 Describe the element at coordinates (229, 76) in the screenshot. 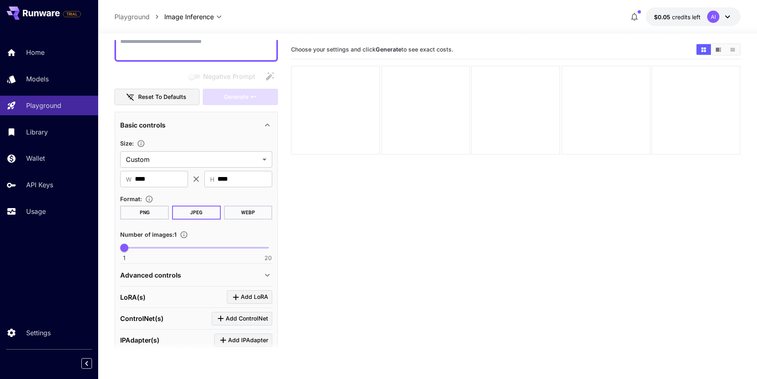

I see `span: Negative Prompt` at that location.